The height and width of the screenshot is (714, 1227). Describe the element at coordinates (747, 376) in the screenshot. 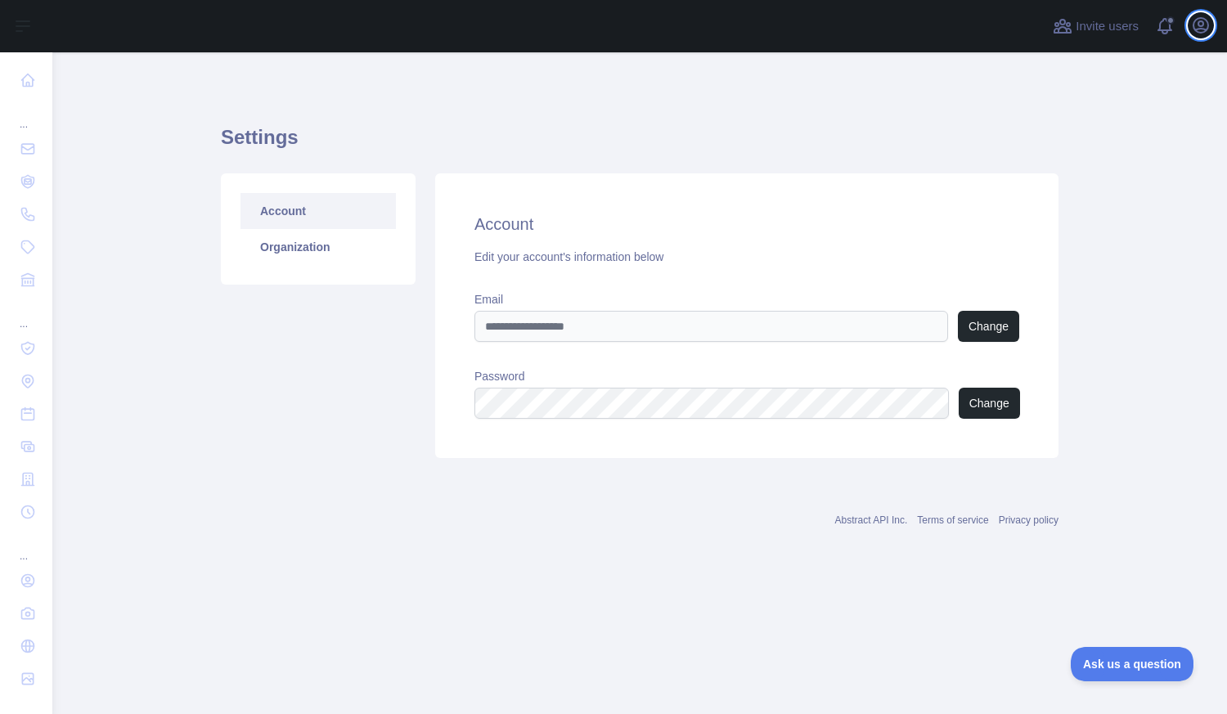

I see `label: Password` at that location.